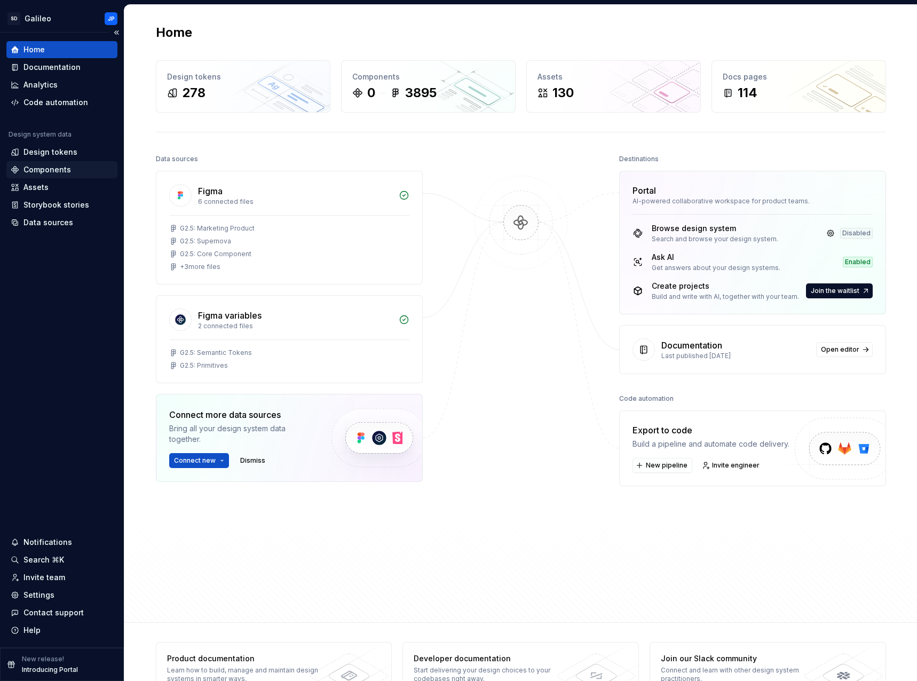 The image size is (917, 681). I want to click on p: Introducing Portal, so click(50, 670).